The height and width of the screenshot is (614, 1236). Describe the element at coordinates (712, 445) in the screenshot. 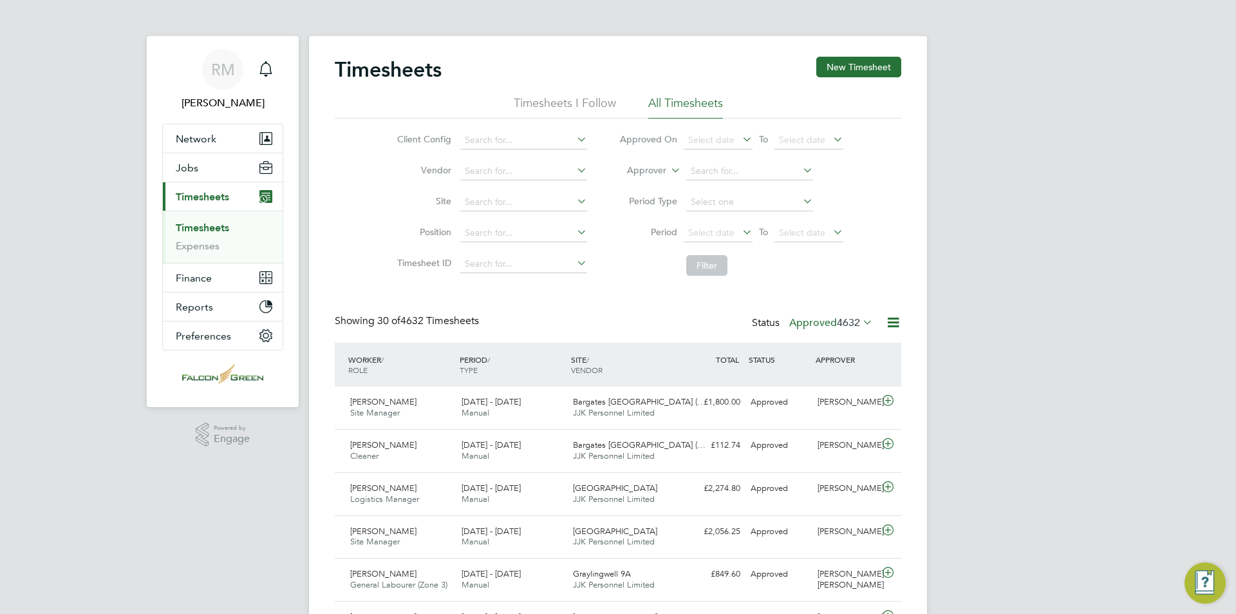

I see `div: £112.74` at that location.